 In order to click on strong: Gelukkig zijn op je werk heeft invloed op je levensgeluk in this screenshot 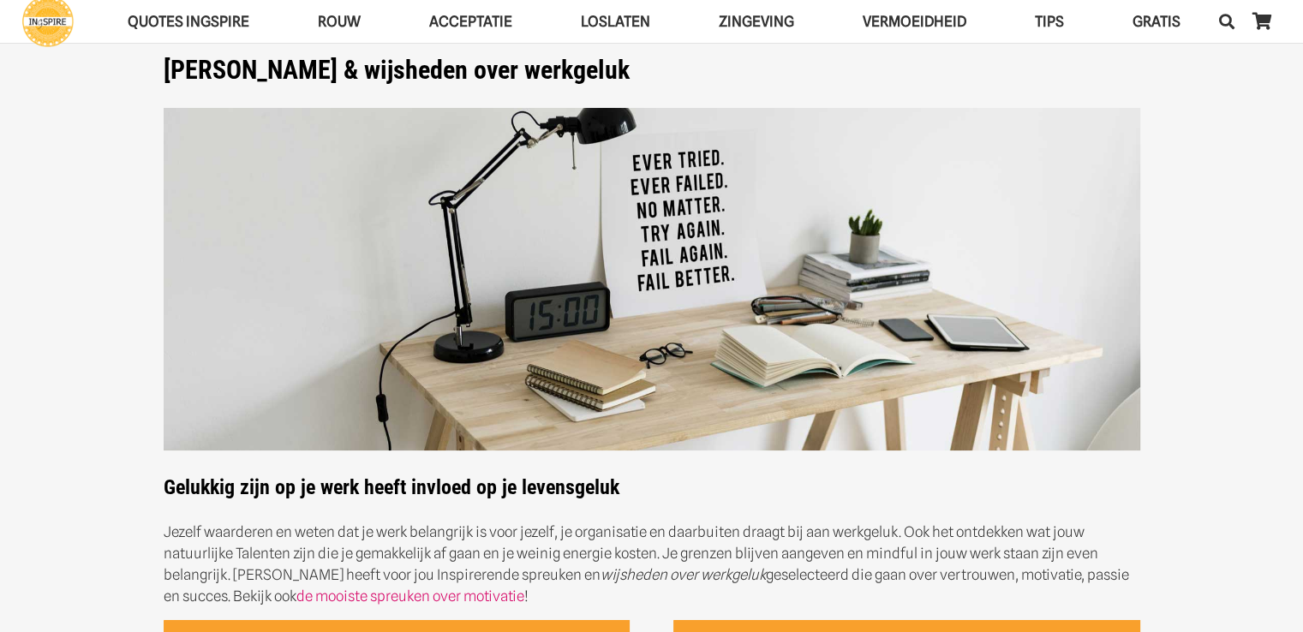, I will do `click(392, 488)`.